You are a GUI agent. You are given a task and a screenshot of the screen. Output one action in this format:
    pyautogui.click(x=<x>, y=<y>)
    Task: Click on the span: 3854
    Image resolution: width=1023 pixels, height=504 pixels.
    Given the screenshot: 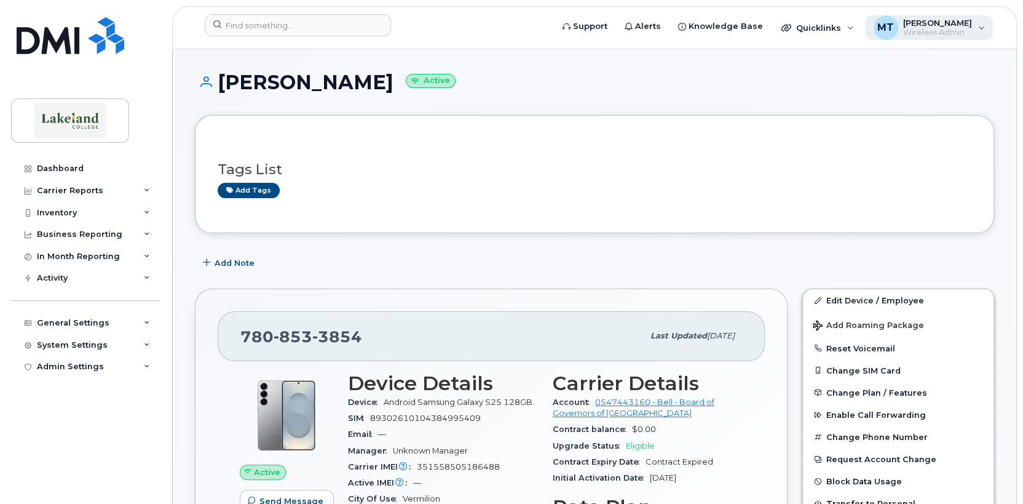 What is the action you would take?
    pyautogui.click(x=337, y=336)
    